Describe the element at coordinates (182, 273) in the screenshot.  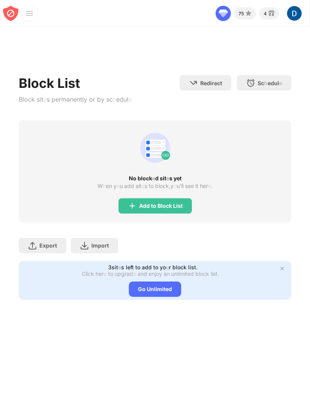
I see `readpronunciation-word: unlimited` at that location.